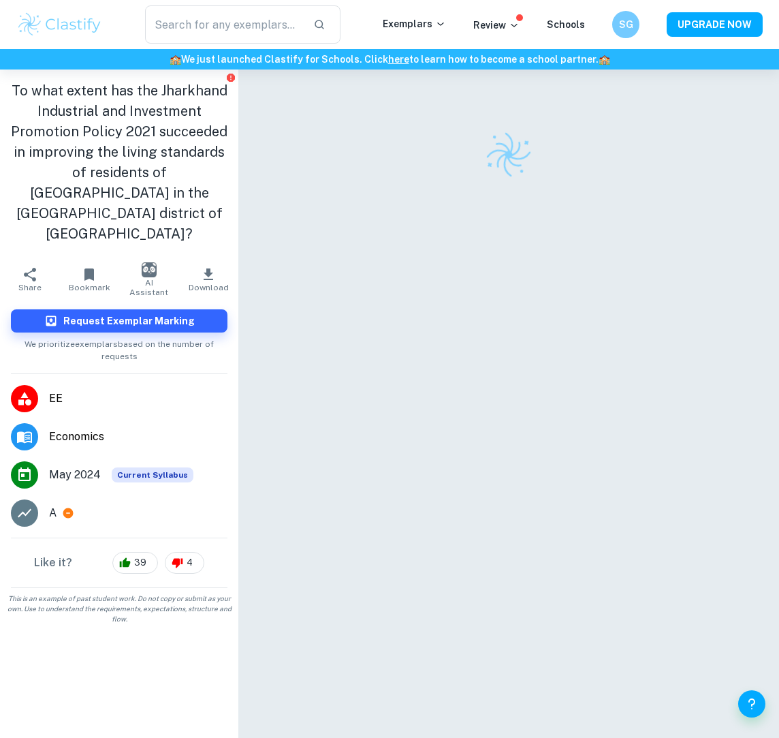  What do you see at coordinates (185, 563) in the screenshot?
I see `div: 4` at bounding box center [185, 563].